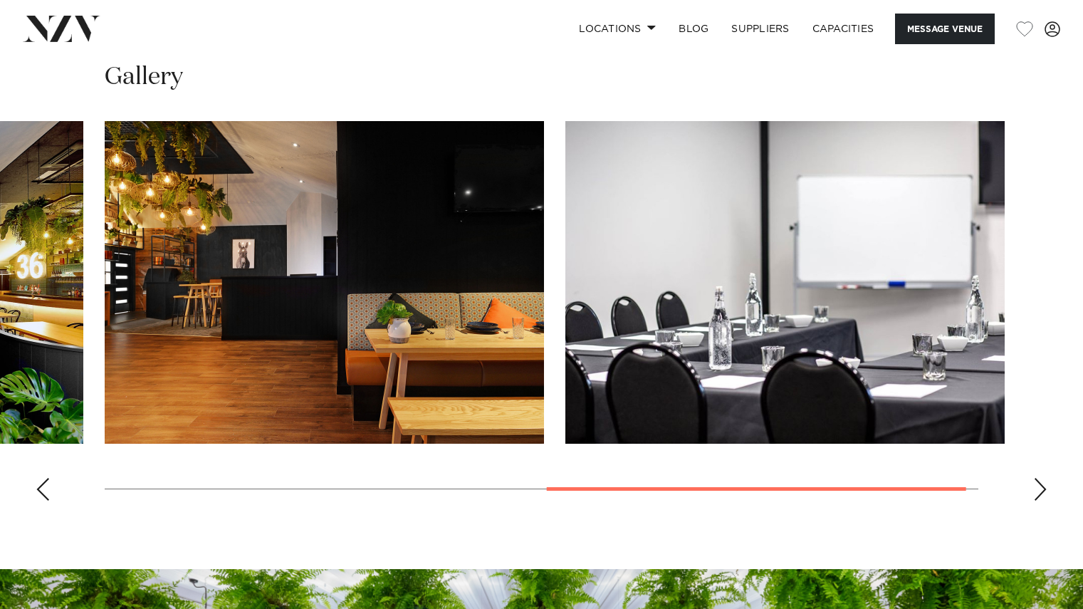 This screenshot has height=609, width=1083. Describe the element at coordinates (945, 28) in the screenshot. I see `button: Message Venue` at that location.